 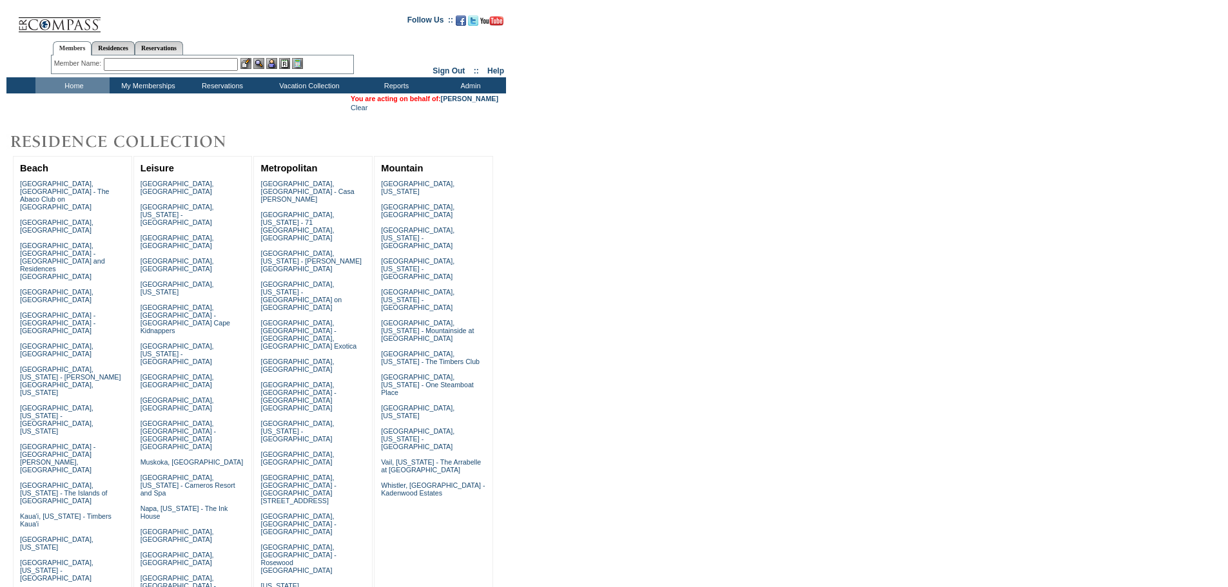 I want to click on img: Destinations by Exclusive Resorts, so click(x=132, y=142).